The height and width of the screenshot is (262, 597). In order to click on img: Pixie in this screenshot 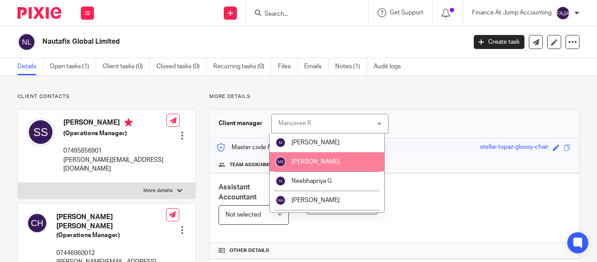, I will do `click(39, 13)`.